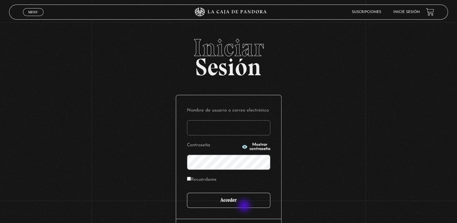  Describe the element at coordinates (189, 178) in the screenshot. I see `input: Recuérdame` at that location.